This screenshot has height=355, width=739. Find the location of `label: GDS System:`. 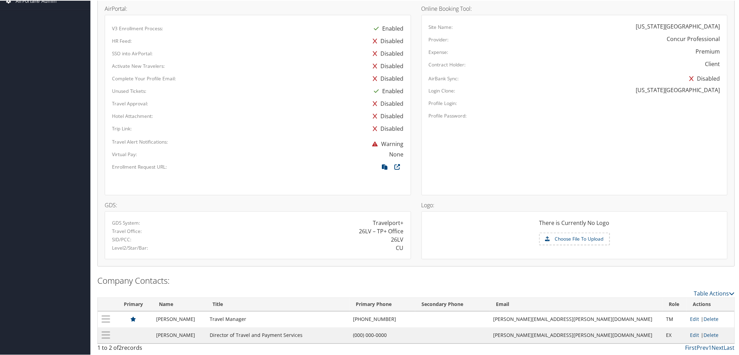

label: GDS System: is located at coordinates (126, 222).